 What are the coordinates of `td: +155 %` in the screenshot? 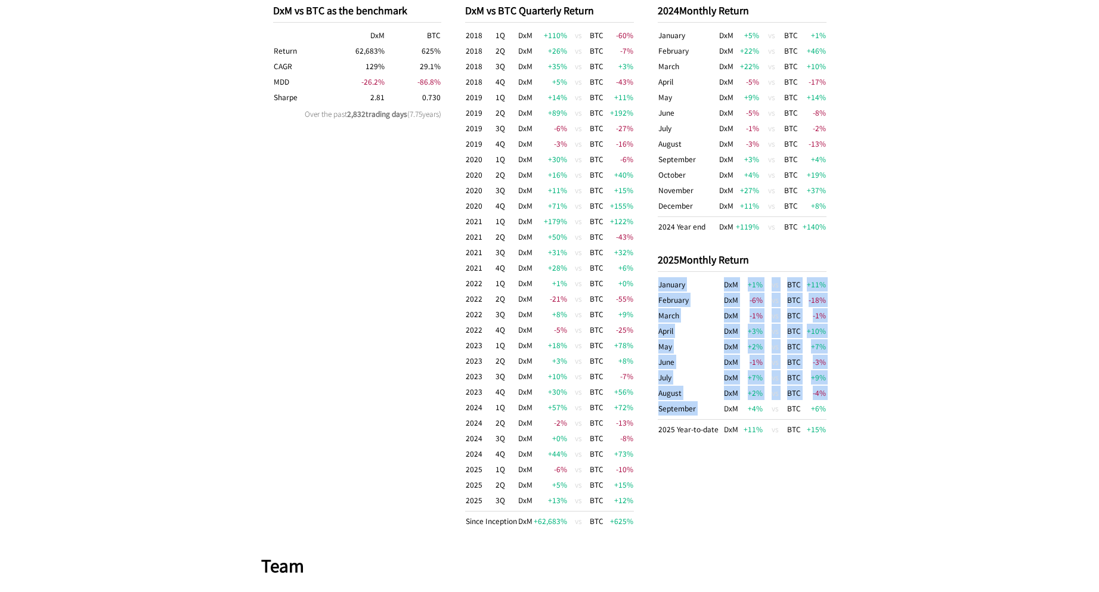 It's located at (619, 206).